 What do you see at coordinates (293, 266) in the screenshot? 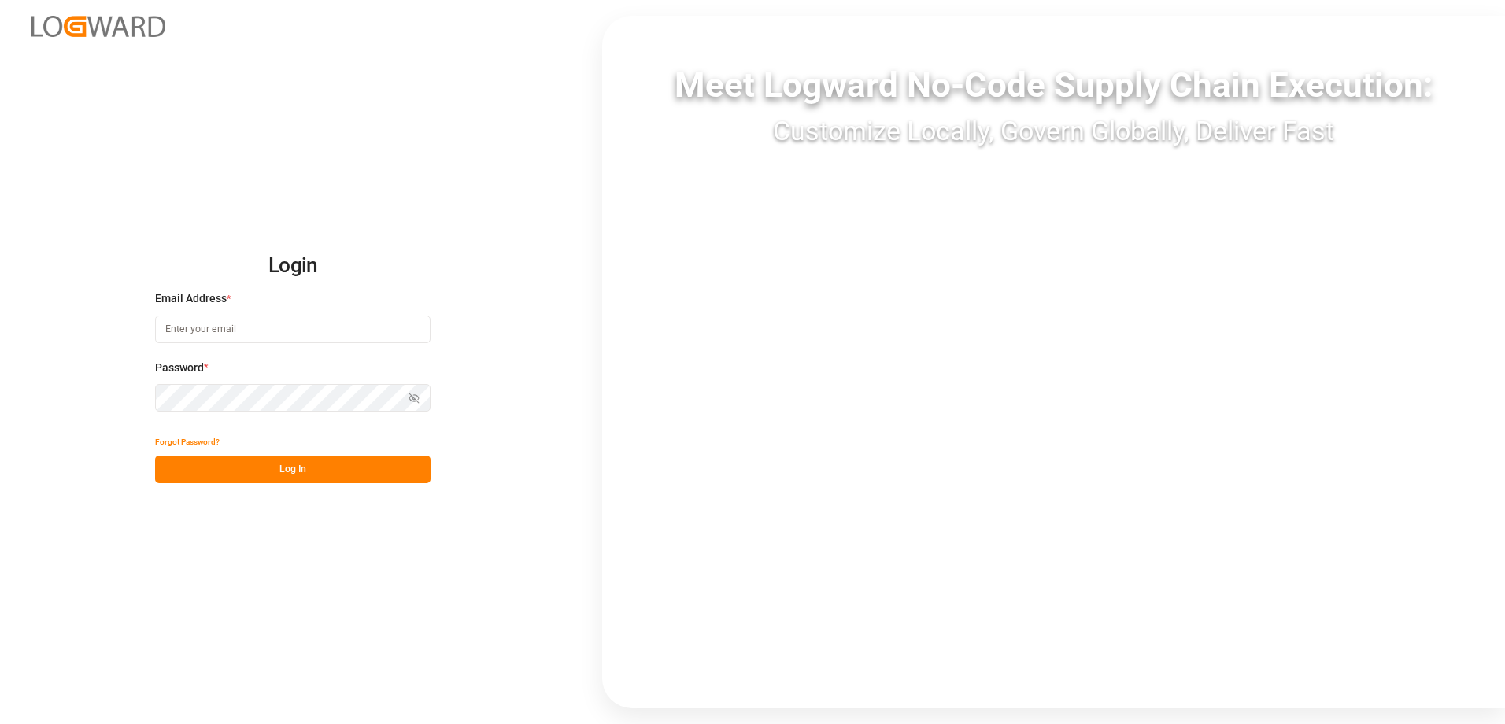
I see `h2: Login` at bounding box center [293, 266].